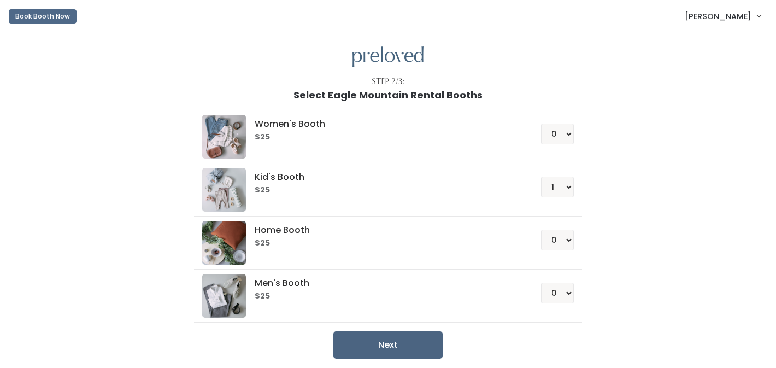  Describe the element at coordinates (388, 345) in the screenshot. I see `button: Next` at that location.